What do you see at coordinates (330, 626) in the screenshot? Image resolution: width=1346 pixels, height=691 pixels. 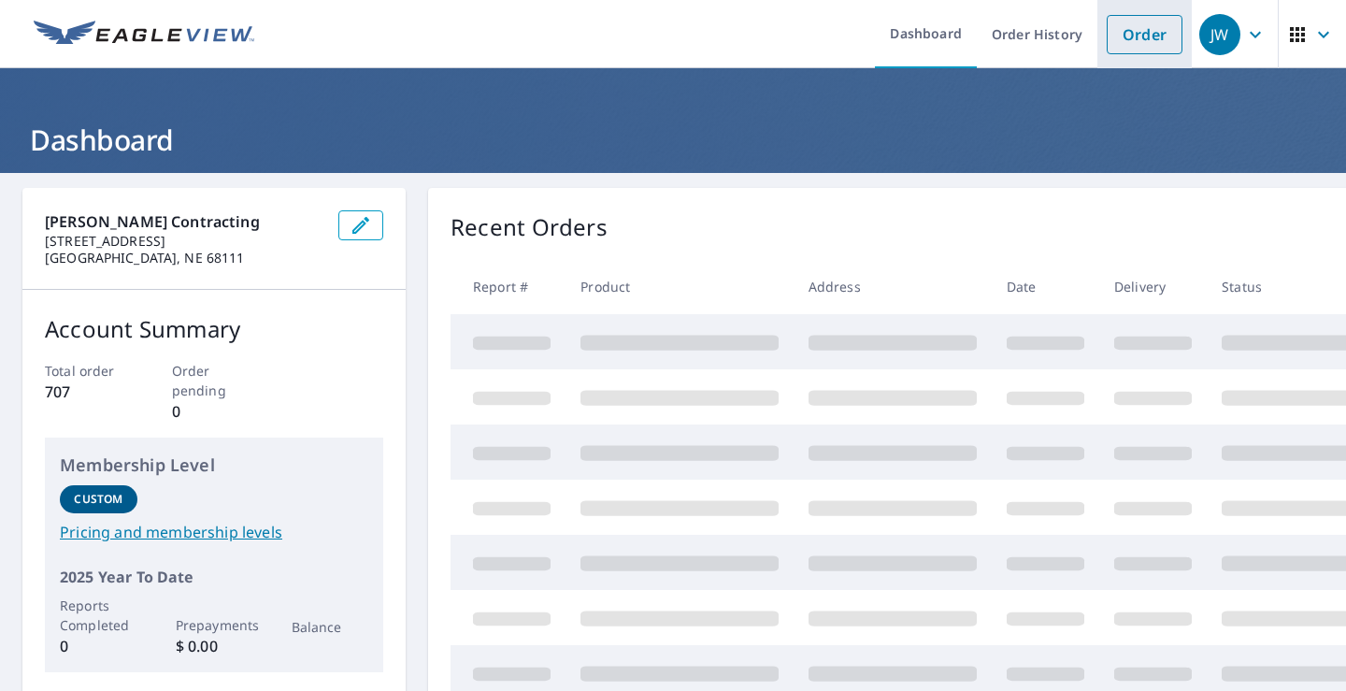 I see `p: Balance` at bounding box center [330, 626].